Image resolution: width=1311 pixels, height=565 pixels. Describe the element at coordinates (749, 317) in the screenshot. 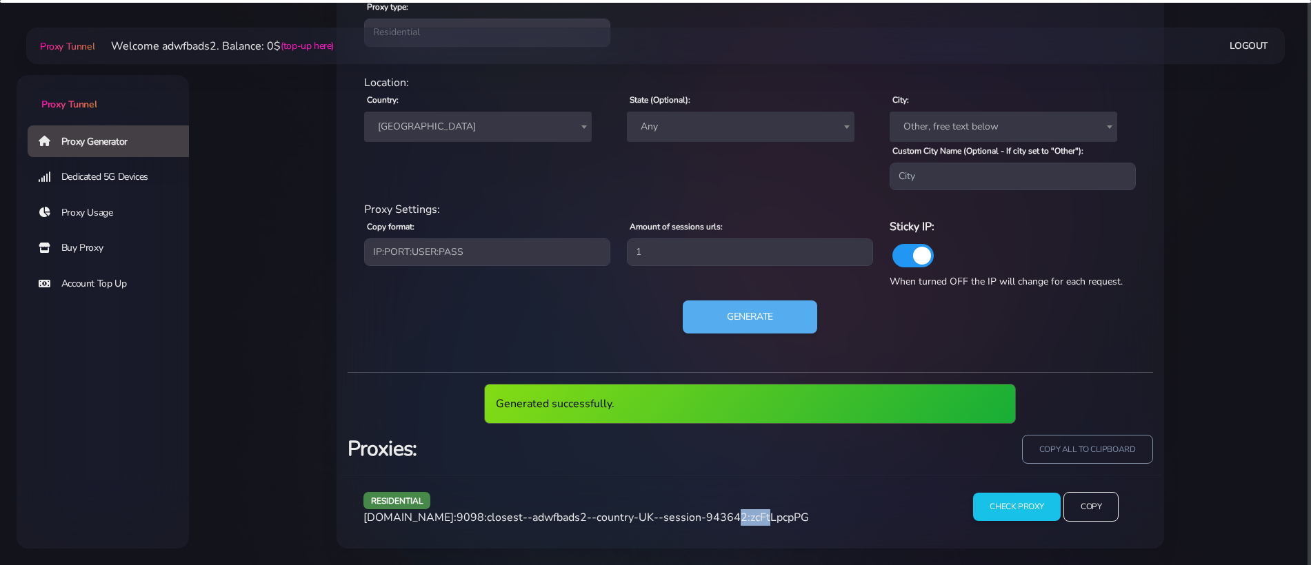

I see `button: Generate` at that location.